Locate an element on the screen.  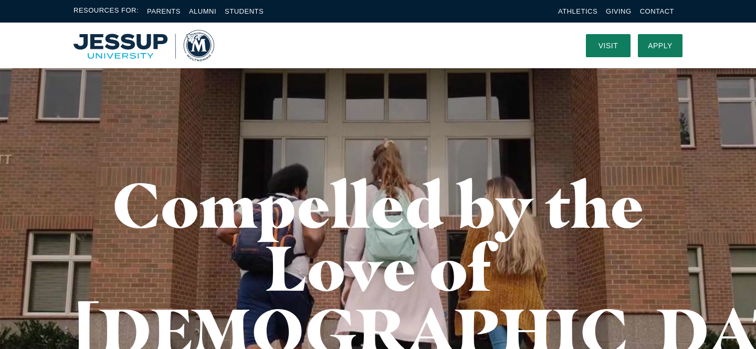
a: Visit is located at coordinates (608, 46).